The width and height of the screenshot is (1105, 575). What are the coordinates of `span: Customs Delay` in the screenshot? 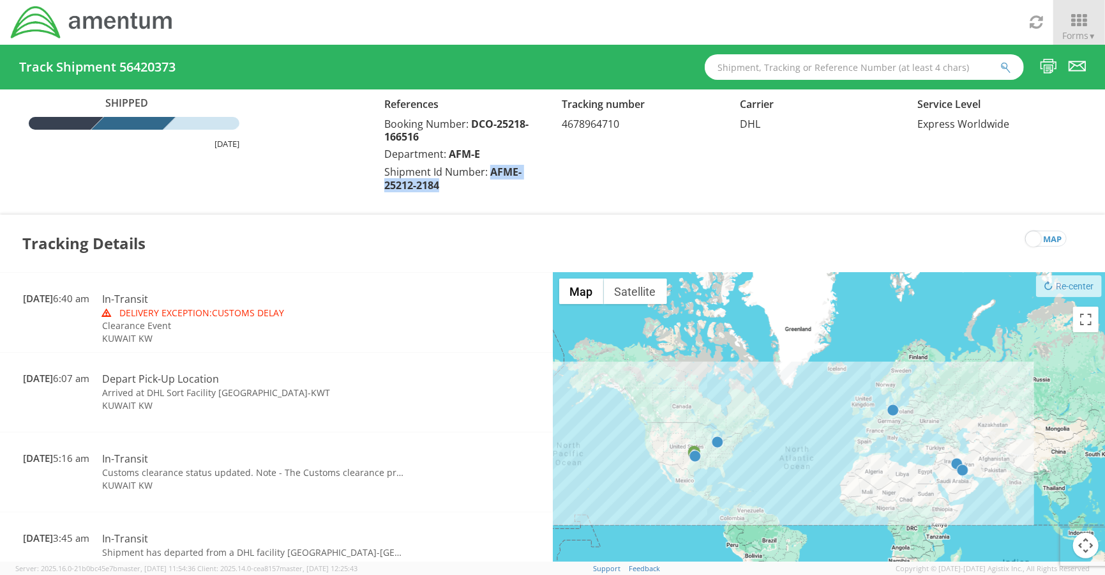 It's located at (193, 312).